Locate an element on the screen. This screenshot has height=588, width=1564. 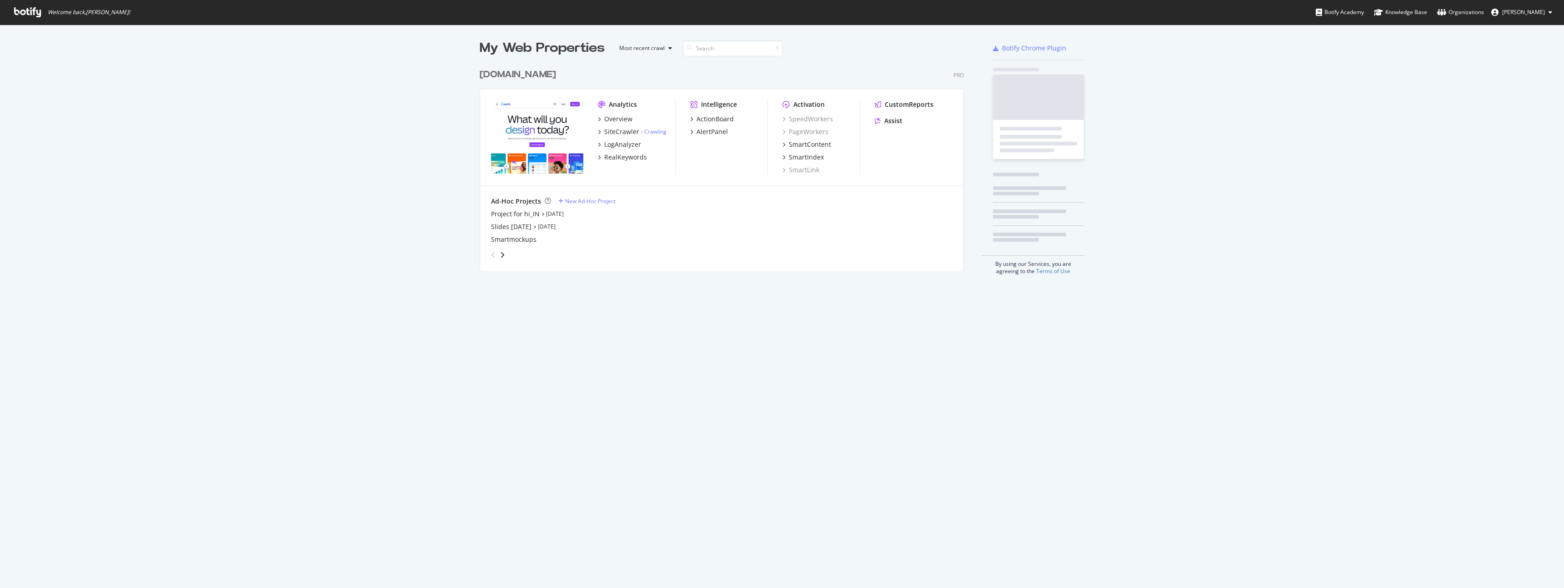
a: SpeedWorkers is located at coordinates (807, 119).